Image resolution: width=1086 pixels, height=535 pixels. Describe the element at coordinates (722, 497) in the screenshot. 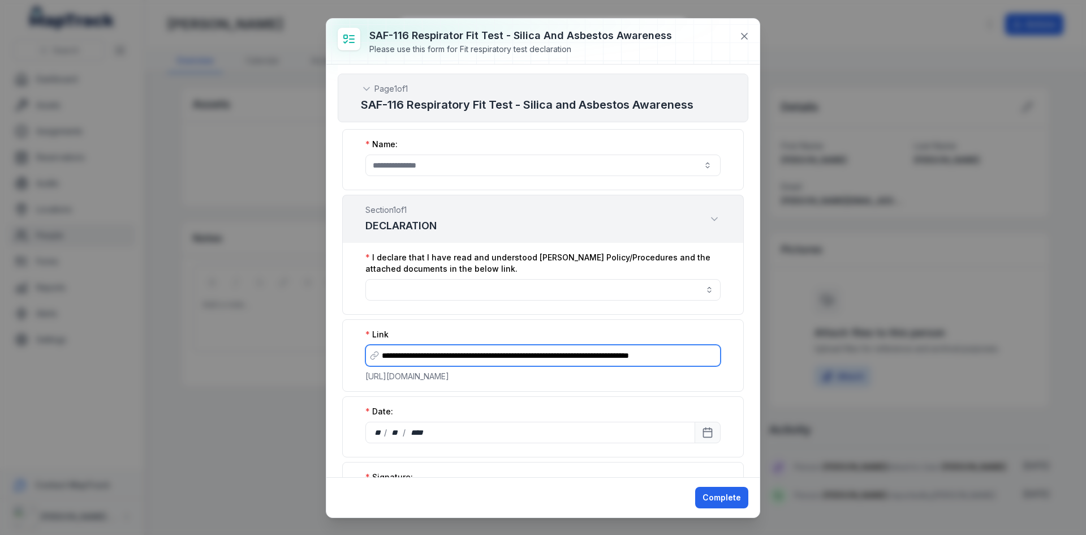

I see `button: Complete` at that location.